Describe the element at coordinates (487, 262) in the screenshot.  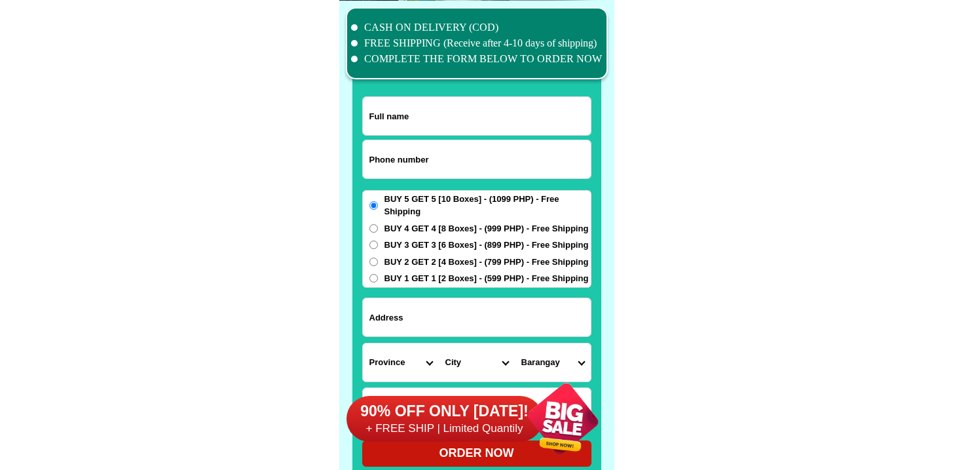
I see `span: BUY 2 GET 2 [4 Boxes] - (799 PHP) - Free Shipping` at that location.